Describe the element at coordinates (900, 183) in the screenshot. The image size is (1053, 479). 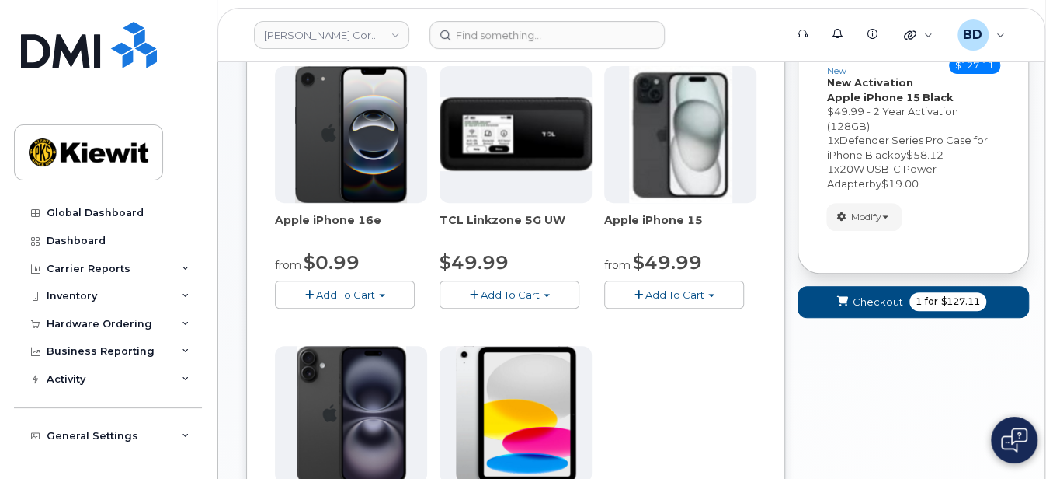
I see `span: $19.00` at that location.